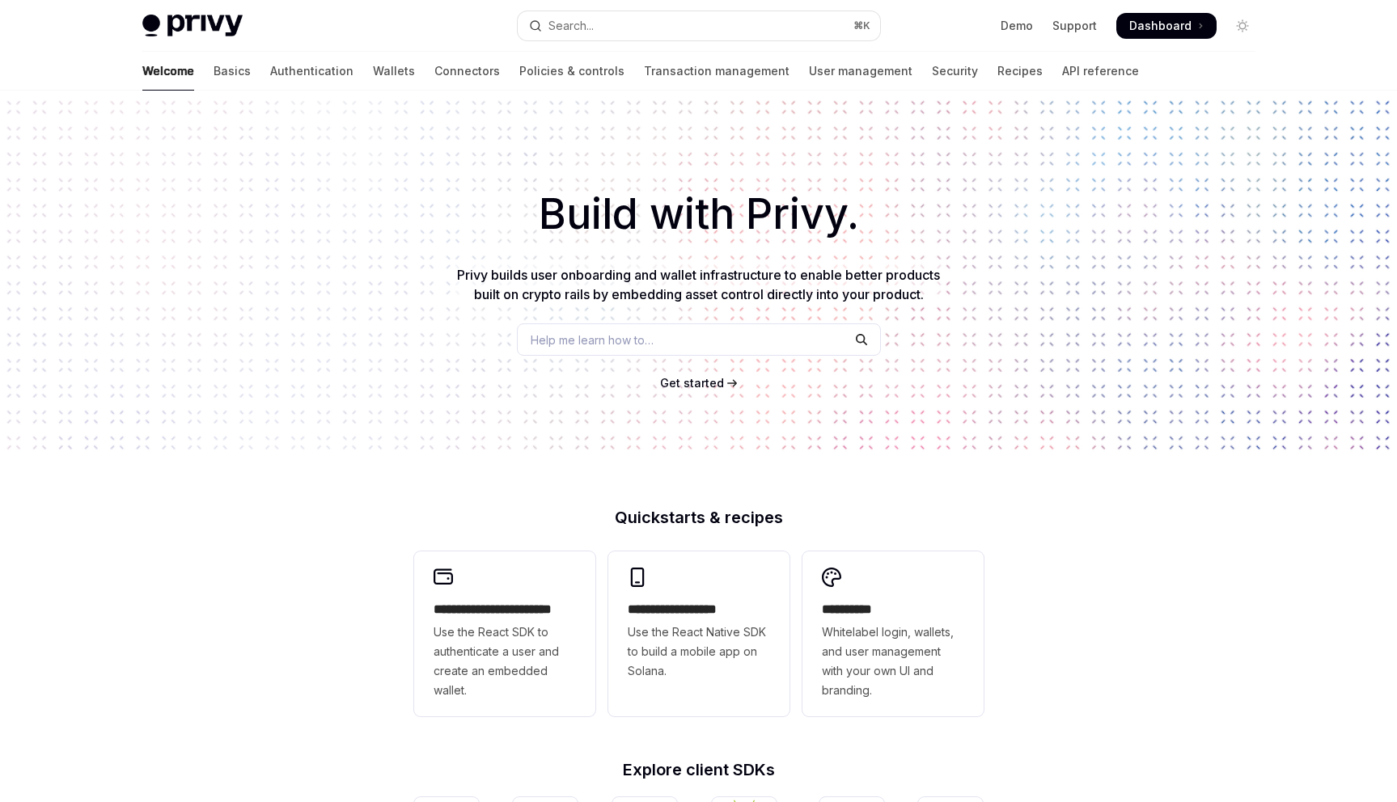 The image size is (1397, 802). Describe the element at coordinates (699, 770) in the screenshot. I see `h2: Explore client SDKs` at that location.